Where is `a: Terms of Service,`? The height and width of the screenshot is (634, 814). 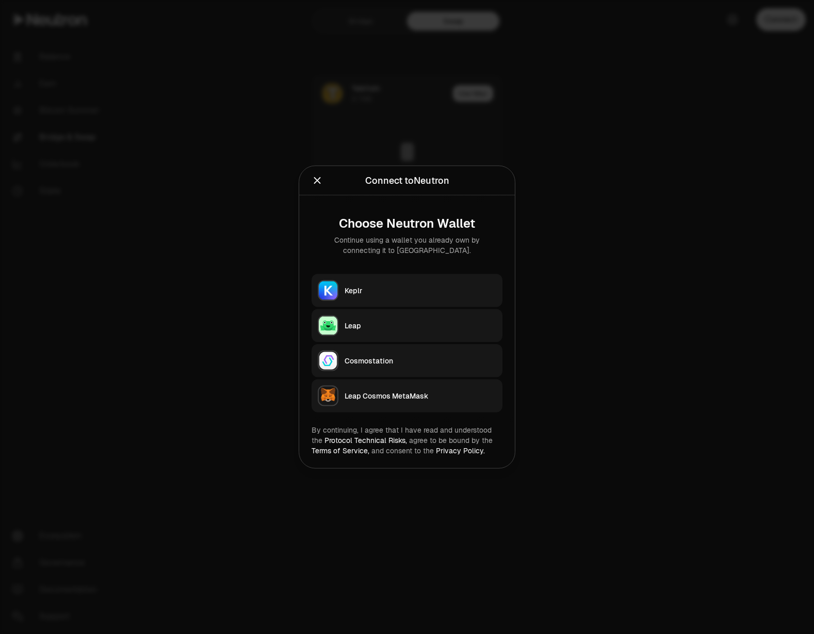
a: Terms of Service, is located at coordinates (341, 450).